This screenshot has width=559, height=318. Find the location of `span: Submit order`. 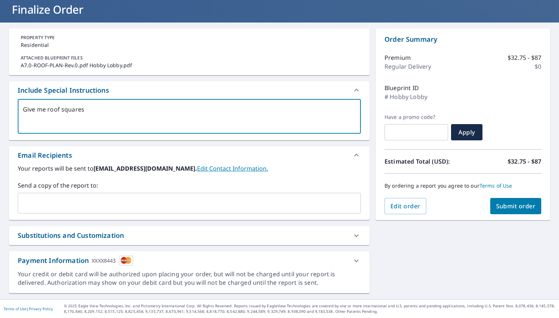

span: Submit order is located at coordinates (516, 206).